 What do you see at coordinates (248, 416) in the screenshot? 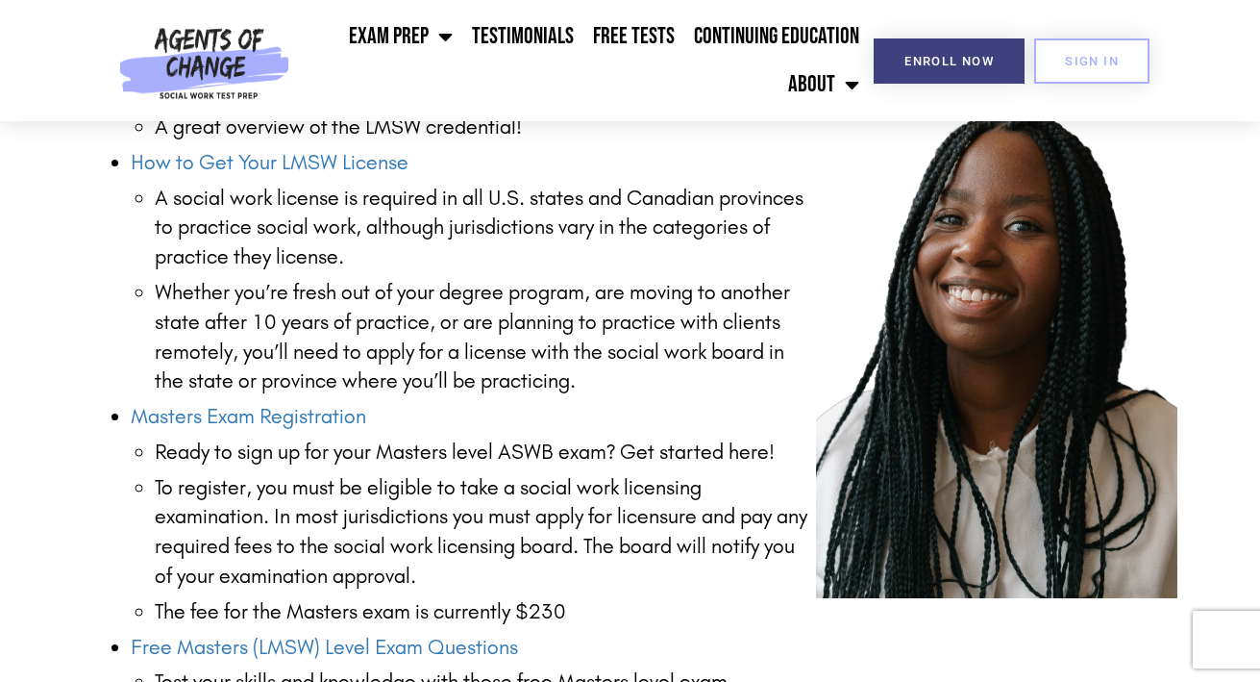
I see `a: Masters Exam Registration` at bounding box center [248, 416].